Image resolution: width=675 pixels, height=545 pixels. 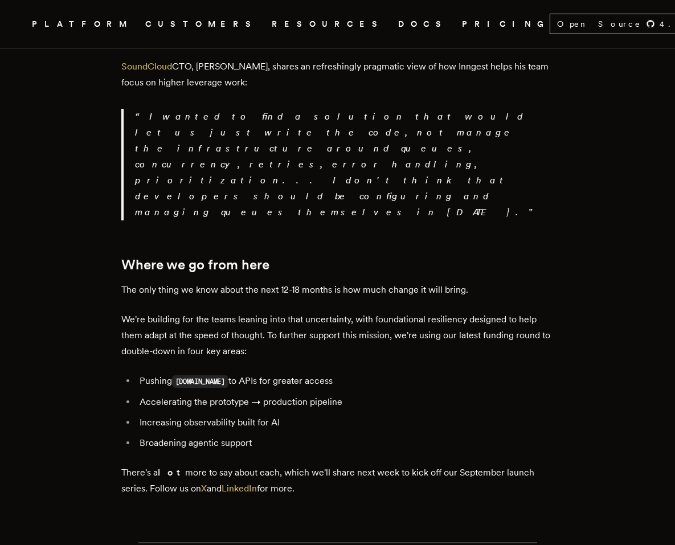 I want to click on span: PLATFORM, so click(x=81, y=24).